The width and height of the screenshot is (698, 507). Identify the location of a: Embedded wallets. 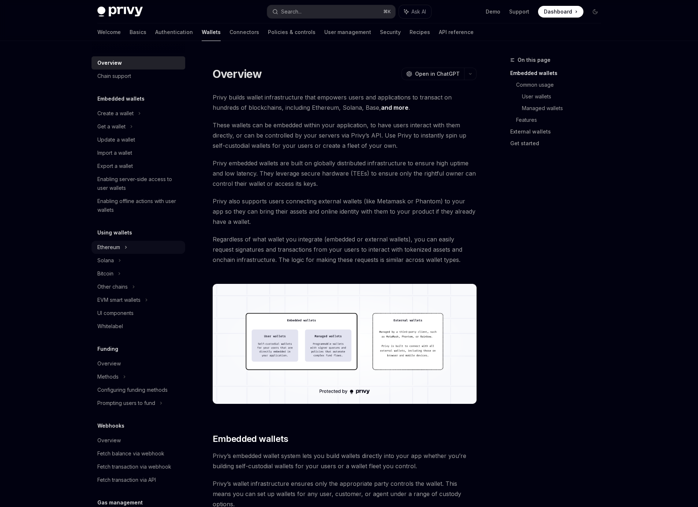
(558, 73).